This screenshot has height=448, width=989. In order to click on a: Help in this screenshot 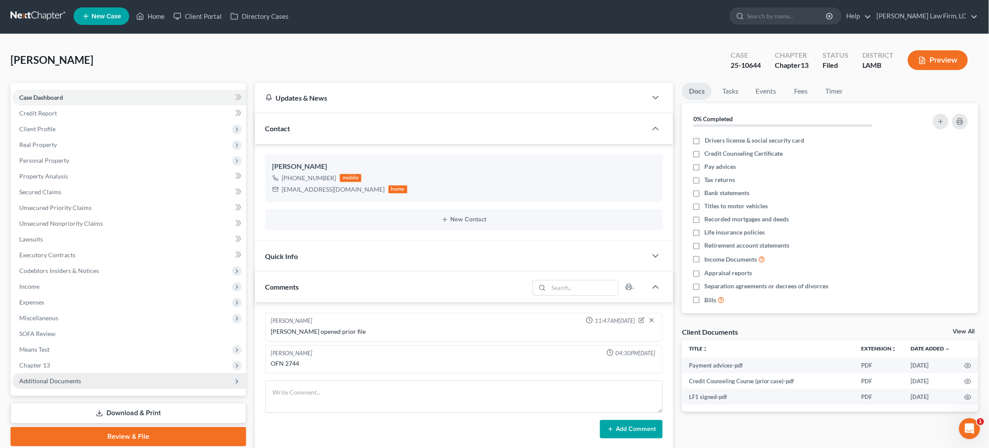, I will do `click(856, 16)`.